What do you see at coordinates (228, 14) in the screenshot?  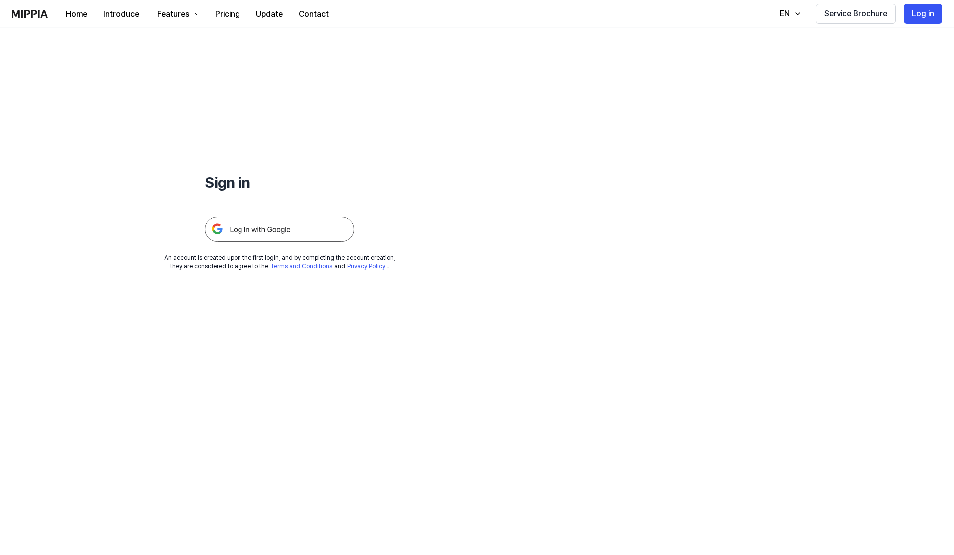 I see `a: Pricing` at bounding box center [228, 14].